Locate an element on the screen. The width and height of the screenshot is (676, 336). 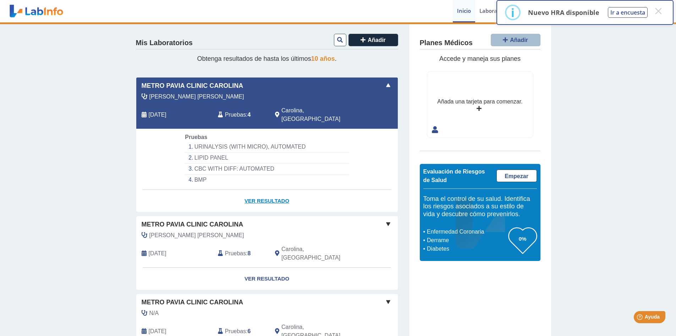
b: 6 is located at coordinates (249, 331).